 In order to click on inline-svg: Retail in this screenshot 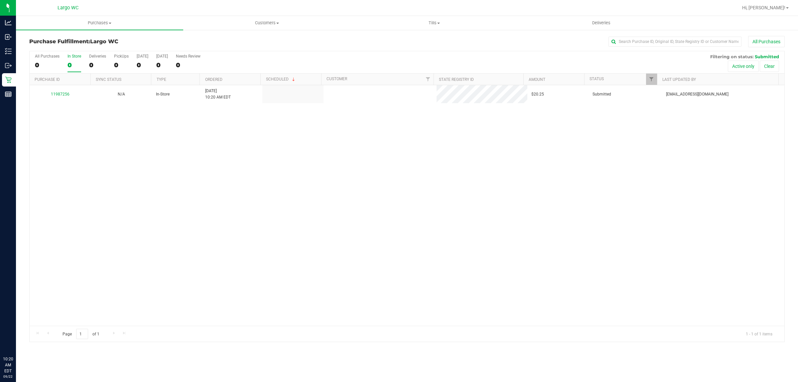, I will do `click(8, 80)`.